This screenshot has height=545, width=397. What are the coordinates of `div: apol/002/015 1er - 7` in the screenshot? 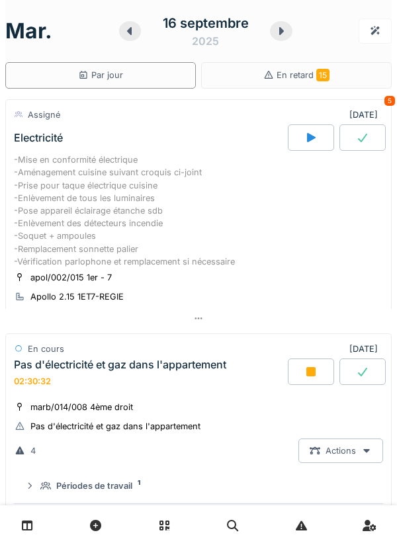 It's located at (71, 277).